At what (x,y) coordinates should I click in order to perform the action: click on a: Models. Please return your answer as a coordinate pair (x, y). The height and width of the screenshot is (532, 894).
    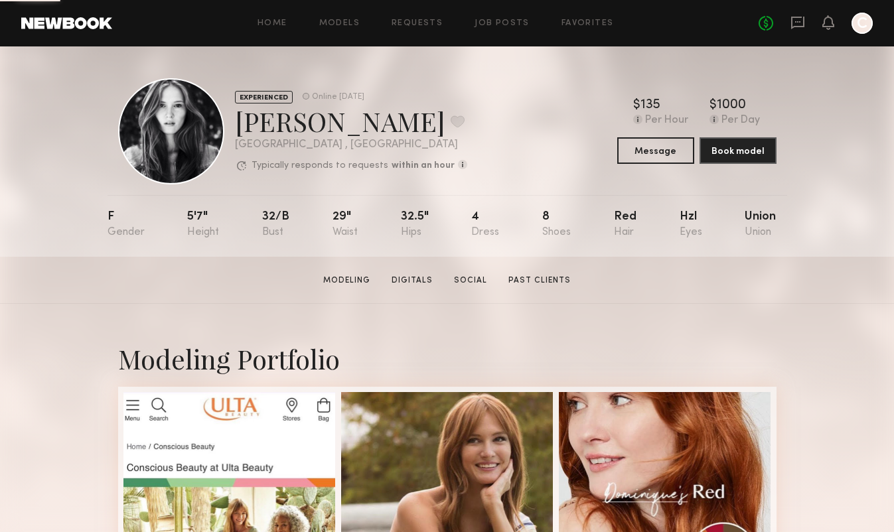
    Looking at the image, I should click on (339, 23).